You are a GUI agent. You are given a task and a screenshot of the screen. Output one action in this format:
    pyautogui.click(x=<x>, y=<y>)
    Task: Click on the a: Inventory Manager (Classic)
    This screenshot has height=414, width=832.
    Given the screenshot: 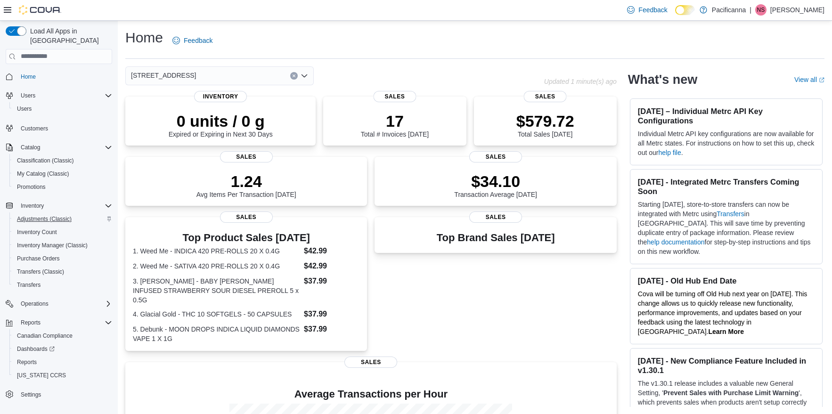 What is the action you would take?
    pyautogui.click(x=52, y=245)
    